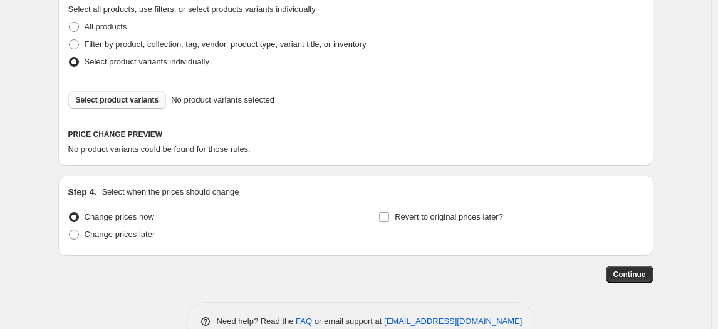 The image size is (718, 329). Describe the element at coordinates (170, 192) in the screenshot. I see `p: Select when the prices should change` at that location.